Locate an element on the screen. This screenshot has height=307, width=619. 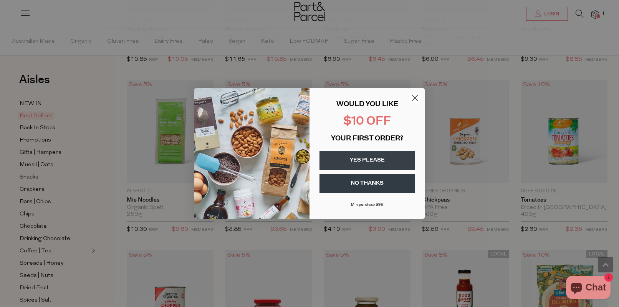
span: $10 OFF is located at coordinates (367, 121).